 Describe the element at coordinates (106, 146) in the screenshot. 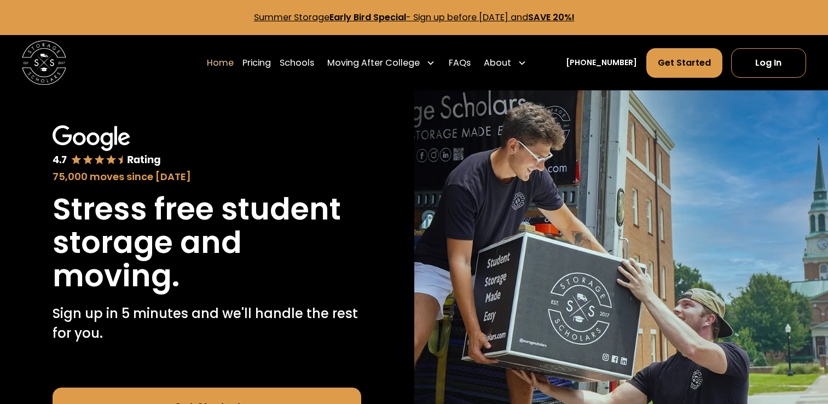

I see `img: Google 4.7 star rating` at that location.